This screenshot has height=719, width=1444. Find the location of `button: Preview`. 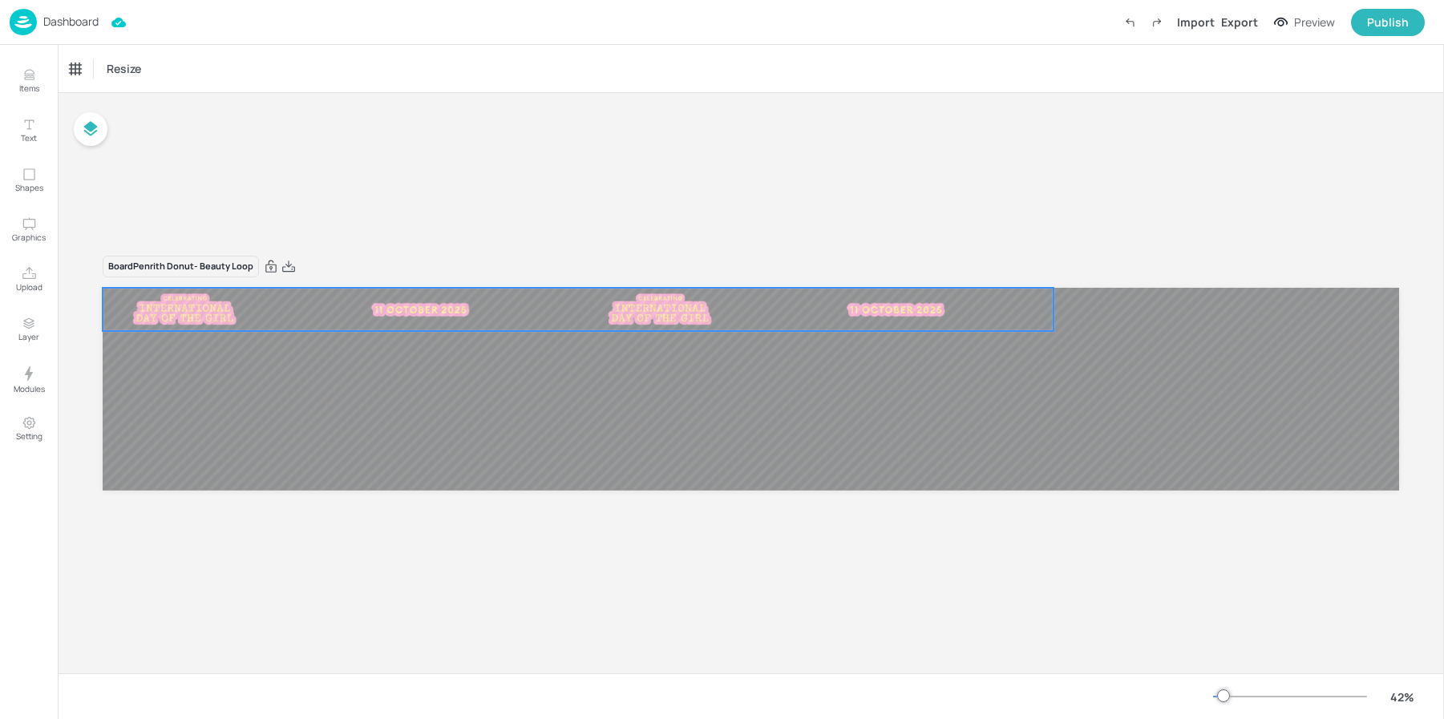

button: Preview is located at coordinates (1304, 22).